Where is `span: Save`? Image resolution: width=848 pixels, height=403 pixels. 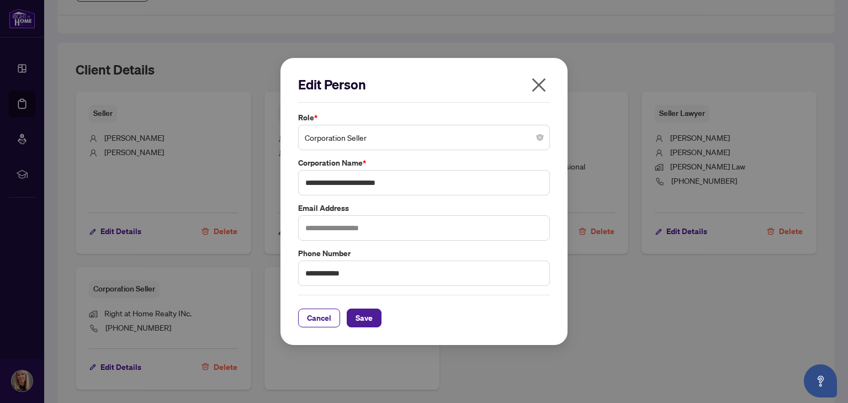 span: Save is located at coordinates (364, 318).